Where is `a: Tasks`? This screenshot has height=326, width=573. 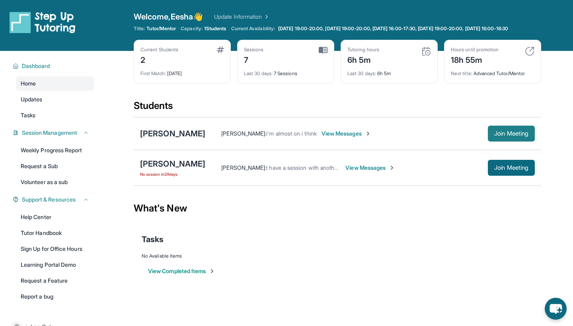 a: Tasks is located at coordinates (55, 115).